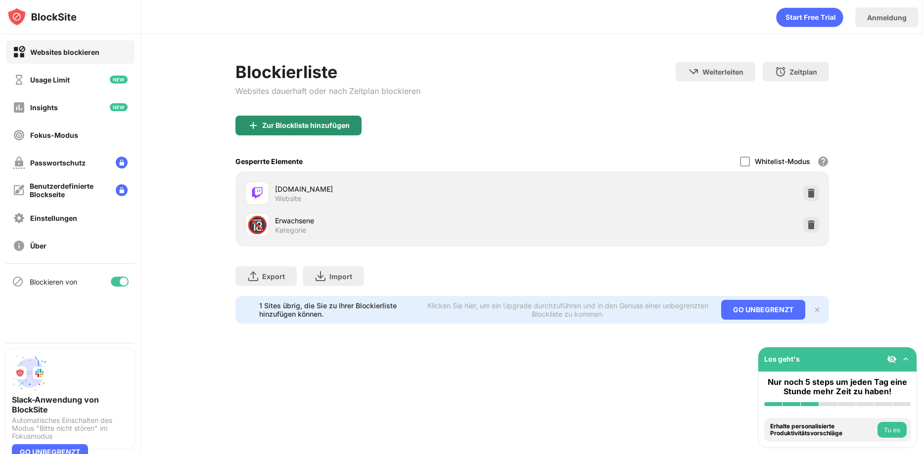  Describe the element at coordinates (290, 230) in the screenshot. I see `div: Kategorie` at that location.